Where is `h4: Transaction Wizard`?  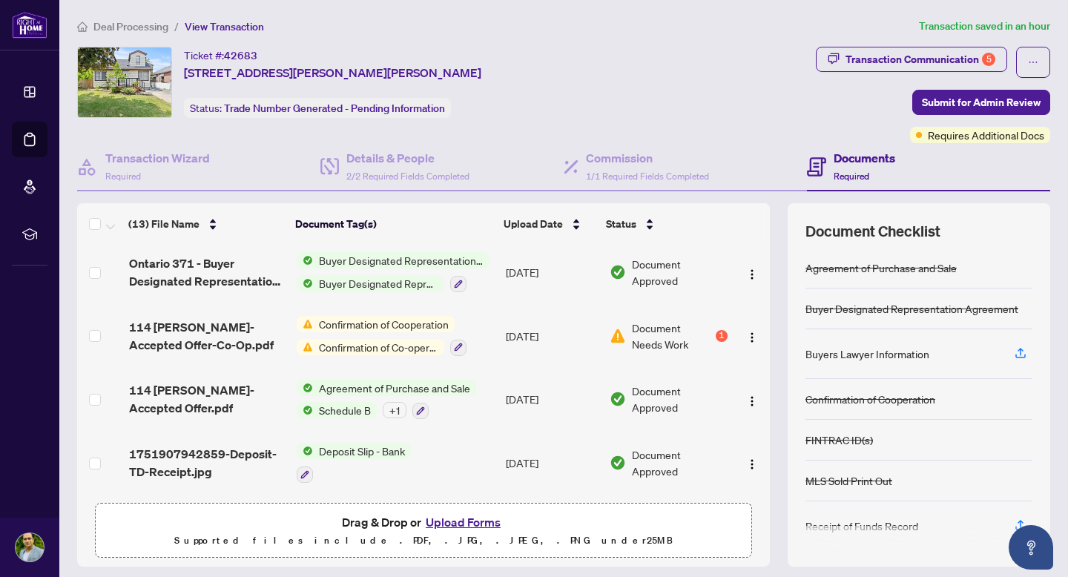
h4: Transaction Wizard is located at coordinates (157, 158).